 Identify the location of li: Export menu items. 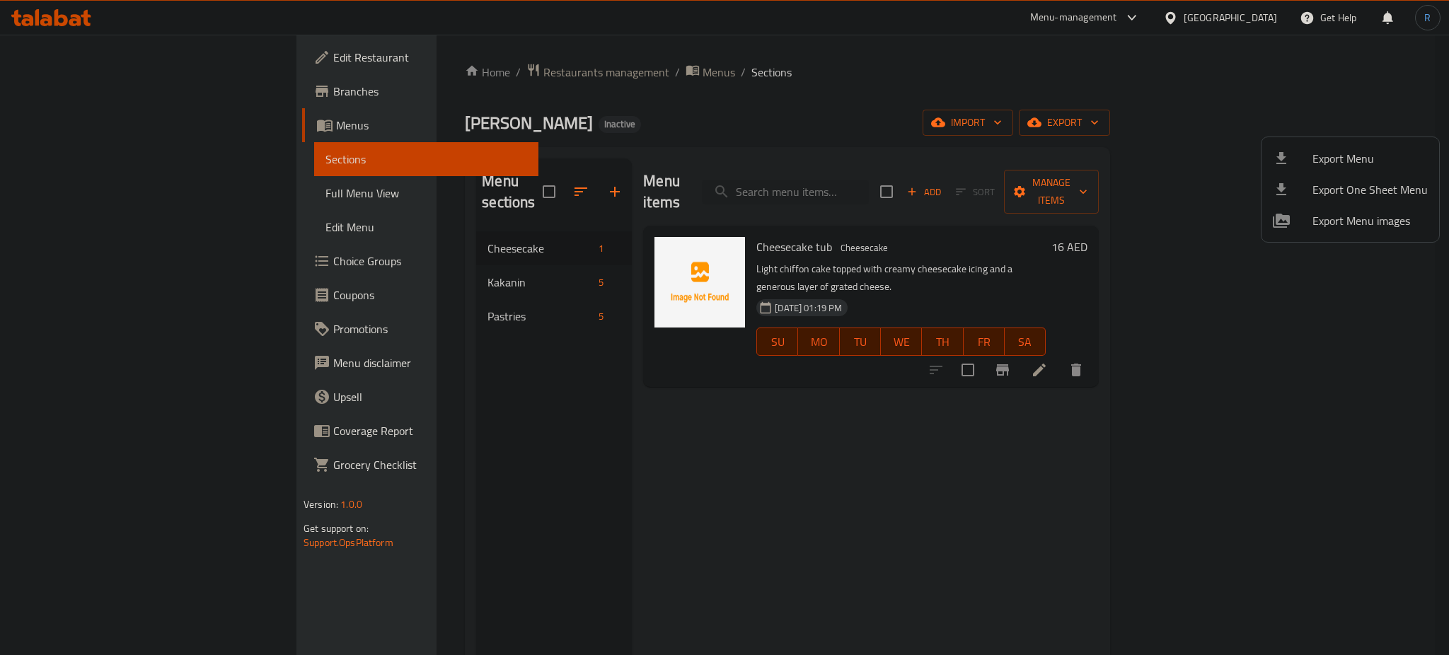
(1350, 158).